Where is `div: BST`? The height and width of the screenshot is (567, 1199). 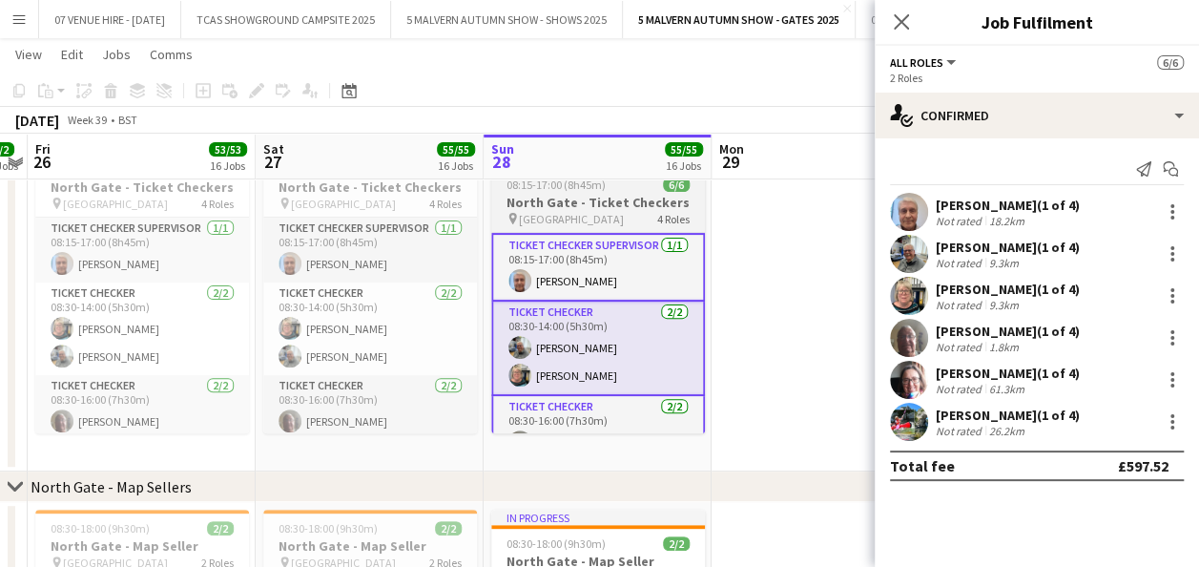
div: BST is located at coordinates (128, 119).